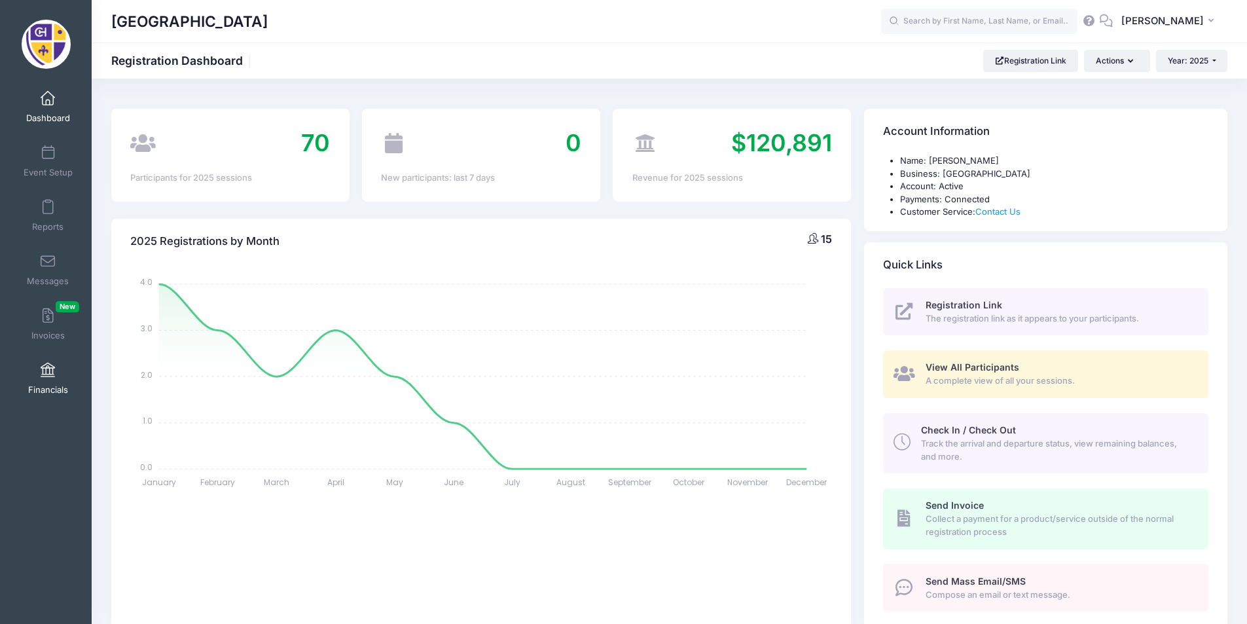 Image resolution: width=1247 pixels, height=624 pixels. I want to click on tspan: 2.0, so click(147, 374).